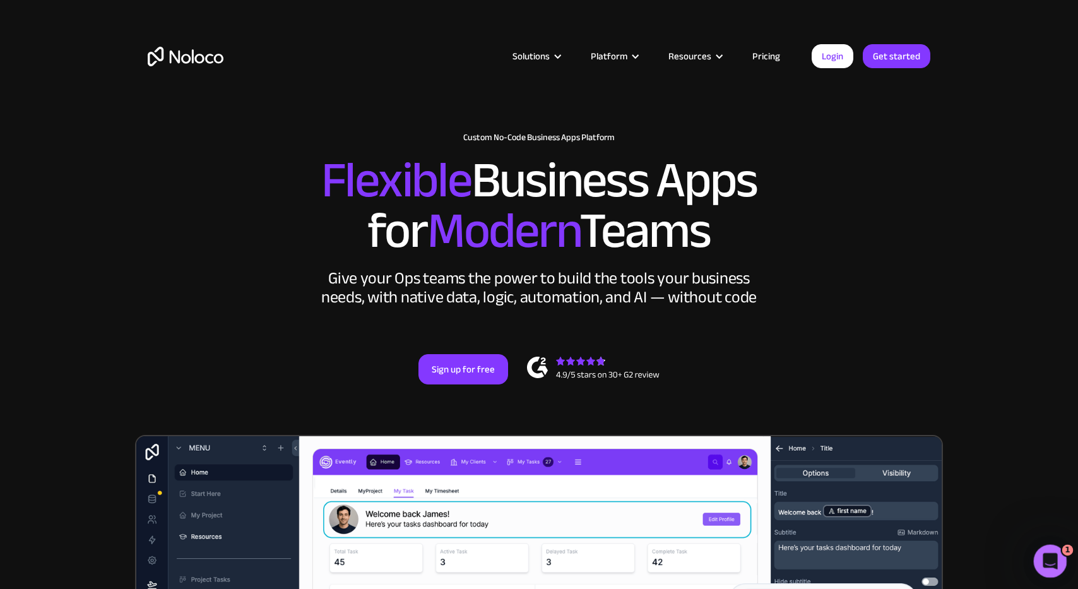 Image resolution: width=1078 pixels, height=589 pixels. Describe the element at coordinates (539, 288) in the screenshot. I see `div: Give your Ops teams the power to build the tools your business needs, with native data, logic, au...` at that location.